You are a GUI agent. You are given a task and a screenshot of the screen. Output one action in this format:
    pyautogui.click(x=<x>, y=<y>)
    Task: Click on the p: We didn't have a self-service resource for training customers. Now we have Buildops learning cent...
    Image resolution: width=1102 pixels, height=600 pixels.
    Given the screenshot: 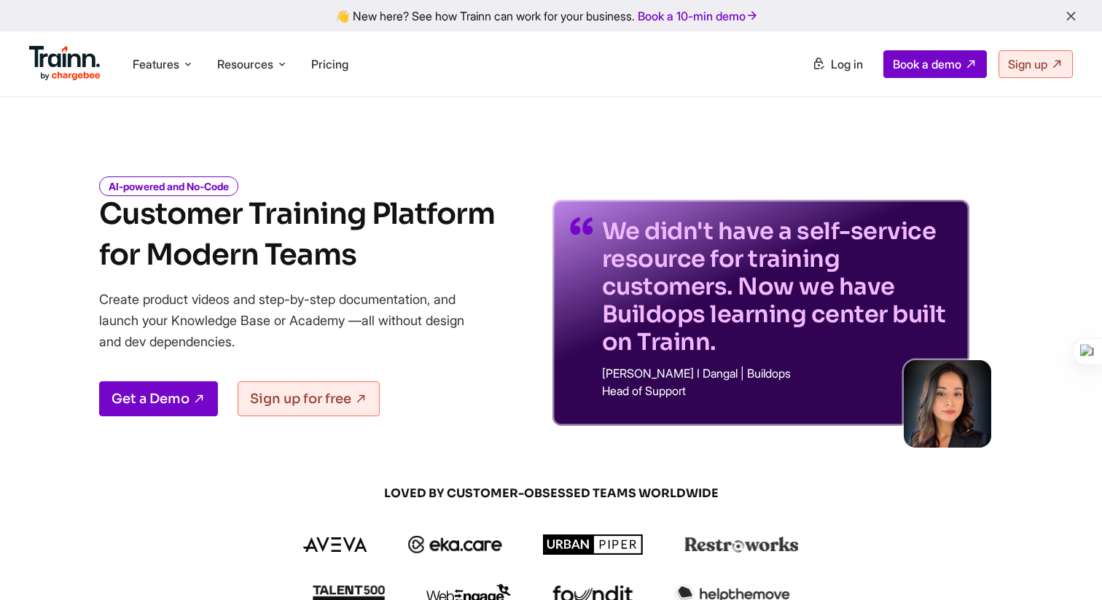 What is the action you would take?
    pyautogui.click(x=777, y=286)
    